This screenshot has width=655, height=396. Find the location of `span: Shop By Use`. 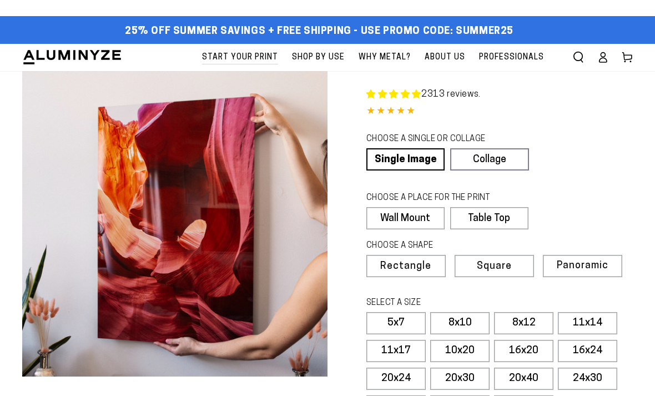

span: Shop By Use is located at coordinates (318, 57).